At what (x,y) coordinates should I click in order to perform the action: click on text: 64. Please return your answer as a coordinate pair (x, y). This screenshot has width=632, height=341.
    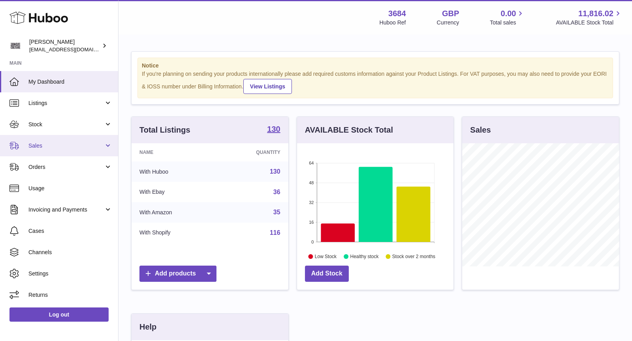
    Looking at the image, I should click on (311, 163).